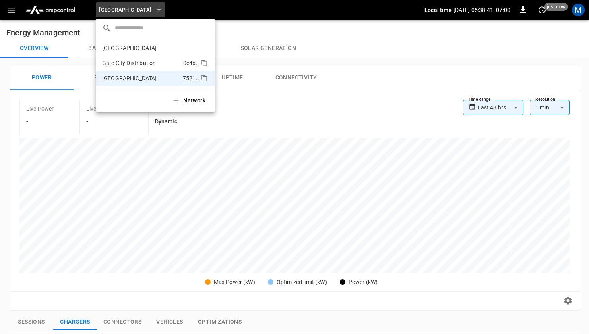 The image size is (589, 334). I want to click on button: Network, so click(189, 100).